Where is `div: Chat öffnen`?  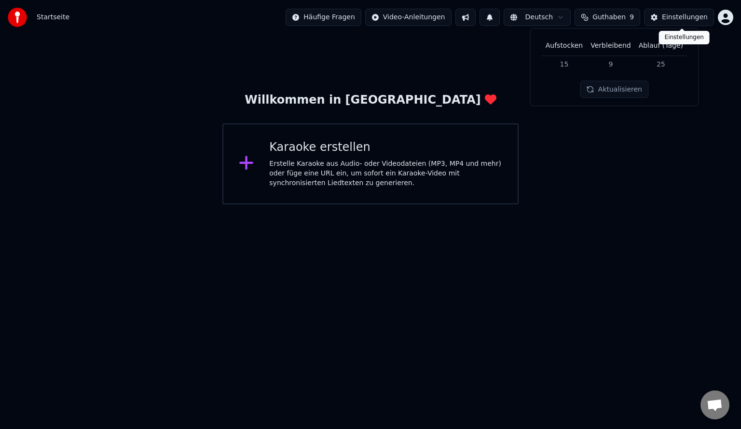 div: Chat öffnen is located at coordinates (714, 405).